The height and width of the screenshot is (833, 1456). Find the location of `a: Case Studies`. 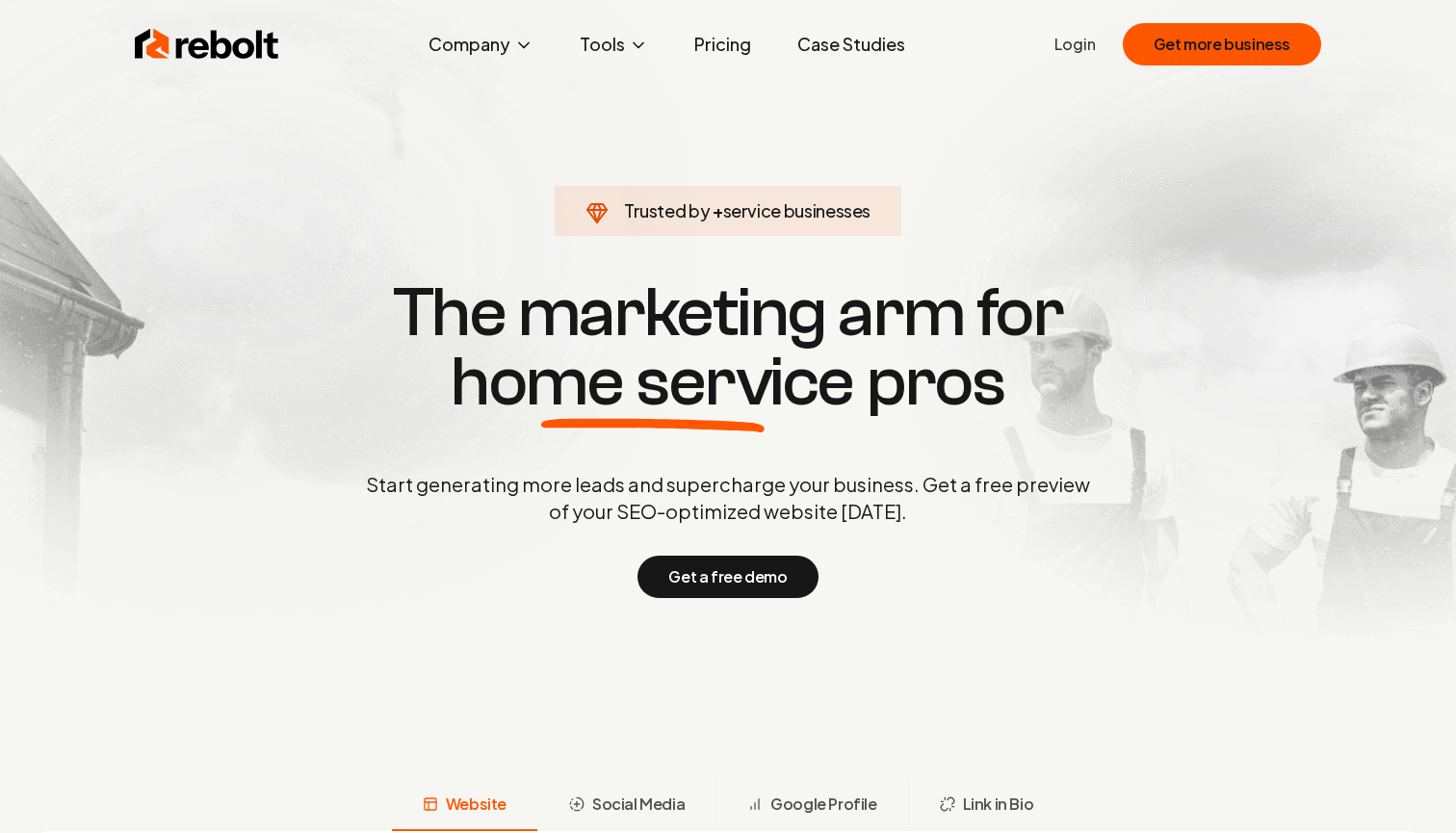

a: Case Studies is located at coordinates (851, 44).